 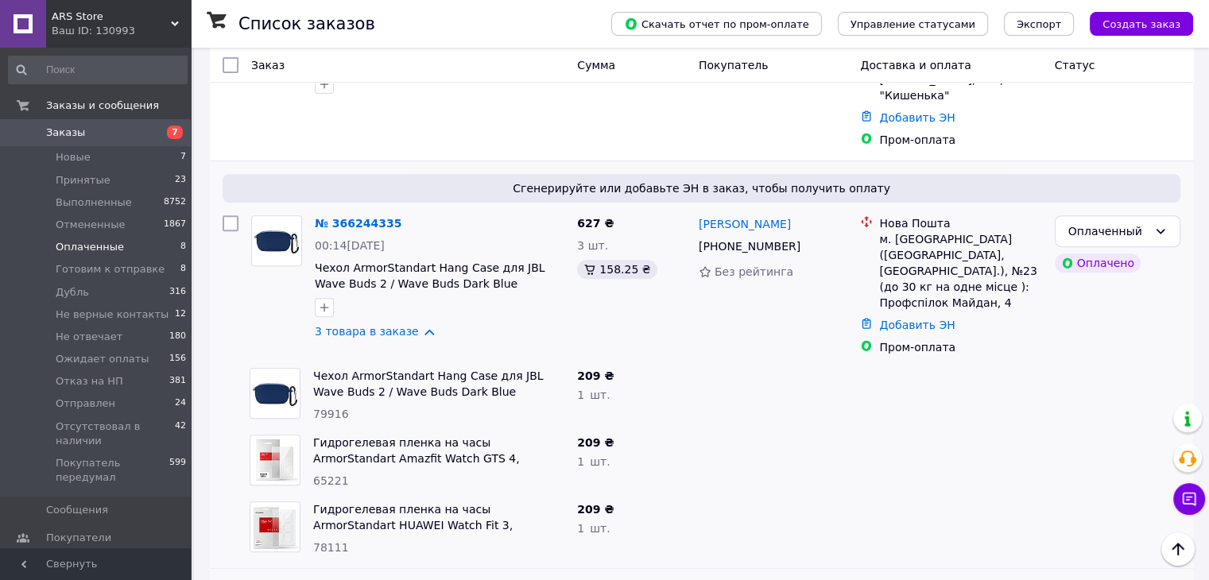 I want to click on span: 12, so click(x=180, y=315).